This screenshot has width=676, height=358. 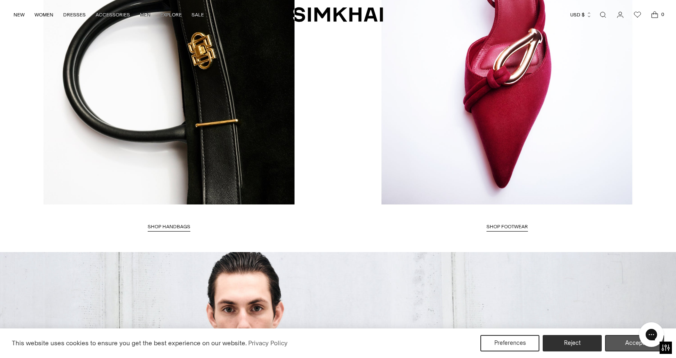 I want to click on button: Gorgias live chat, so click(x=16, y=15).